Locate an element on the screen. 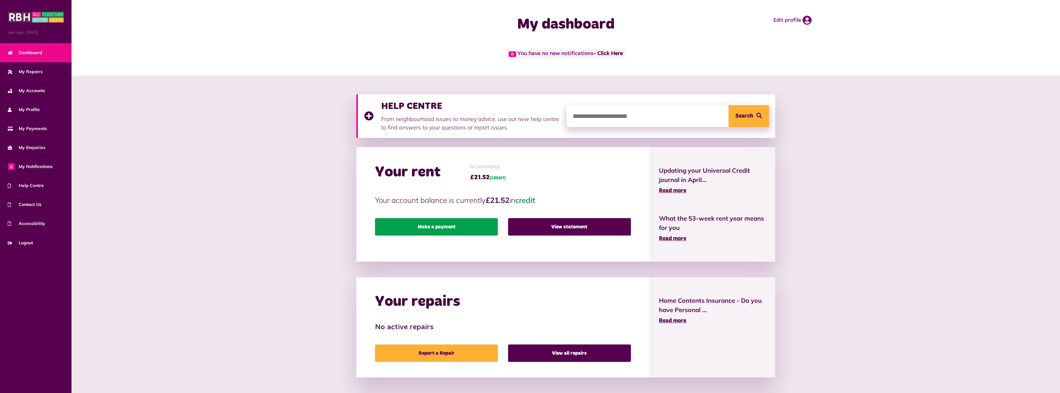 This screenshot has height=393, width=1060. h3: HELP CENTRE is located at coordinates (471, 106).